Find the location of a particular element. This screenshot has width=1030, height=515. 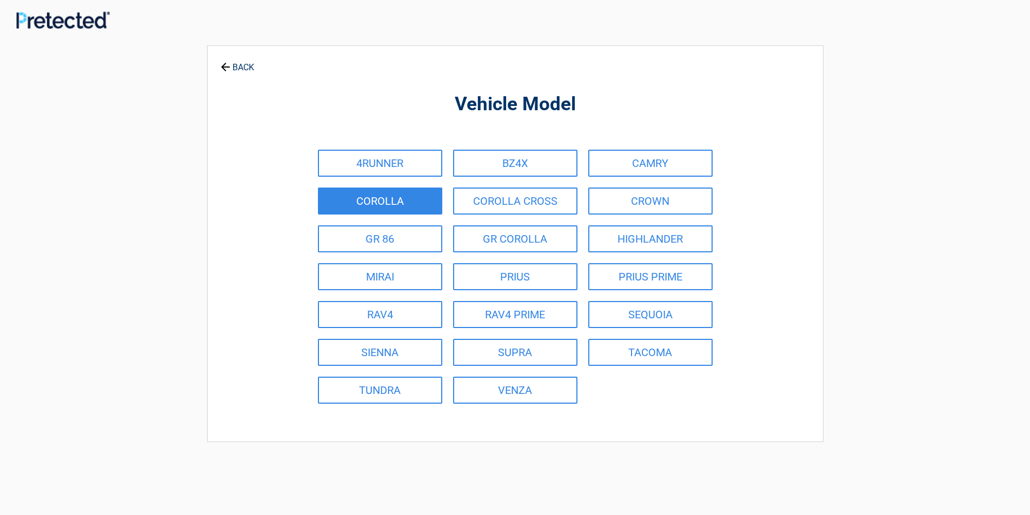

a: COROLLA CROSS is located at coordinates (515, 201).